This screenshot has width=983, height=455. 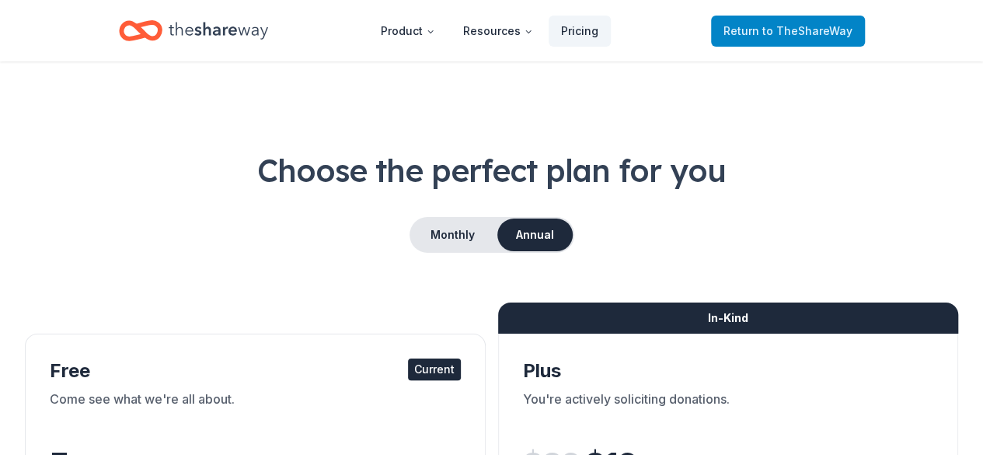 What do you see at coordinates (255, 371) in the screenshot?
I see `div: Free` at bounding box center [255, 371].